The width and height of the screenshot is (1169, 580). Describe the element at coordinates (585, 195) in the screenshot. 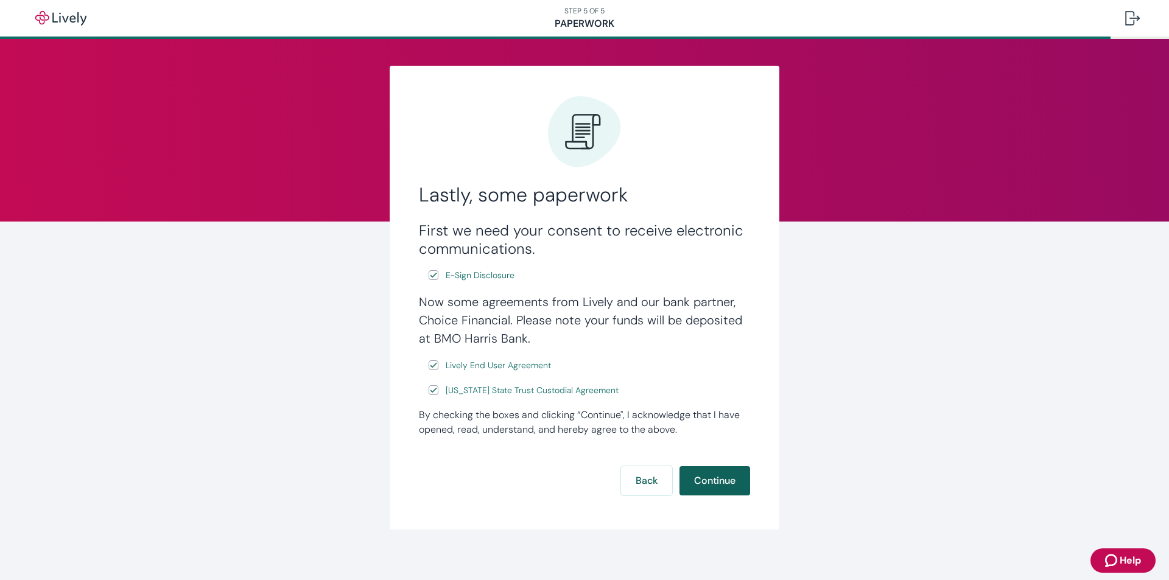

I see `h2: Lastly, some paperwork` at that location.